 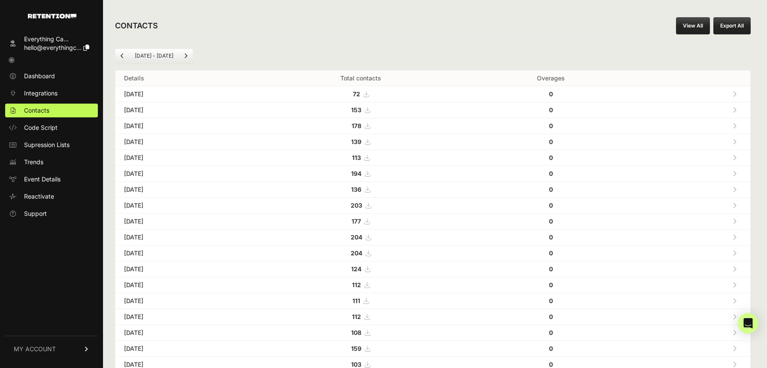 I want to click on strong: 124, so click(x=356, y=268).